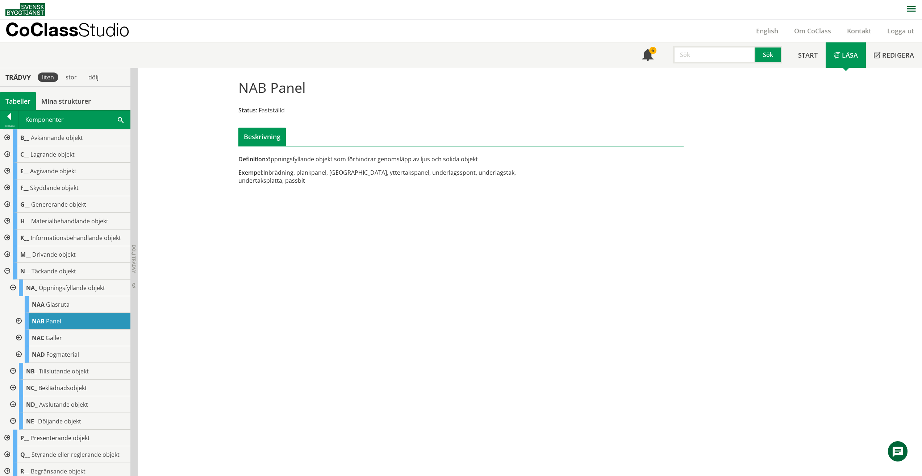 The height and width of the screenshot is (476, 922). I want to click on img: Svensk Byggtjänst, so click(25, 10).